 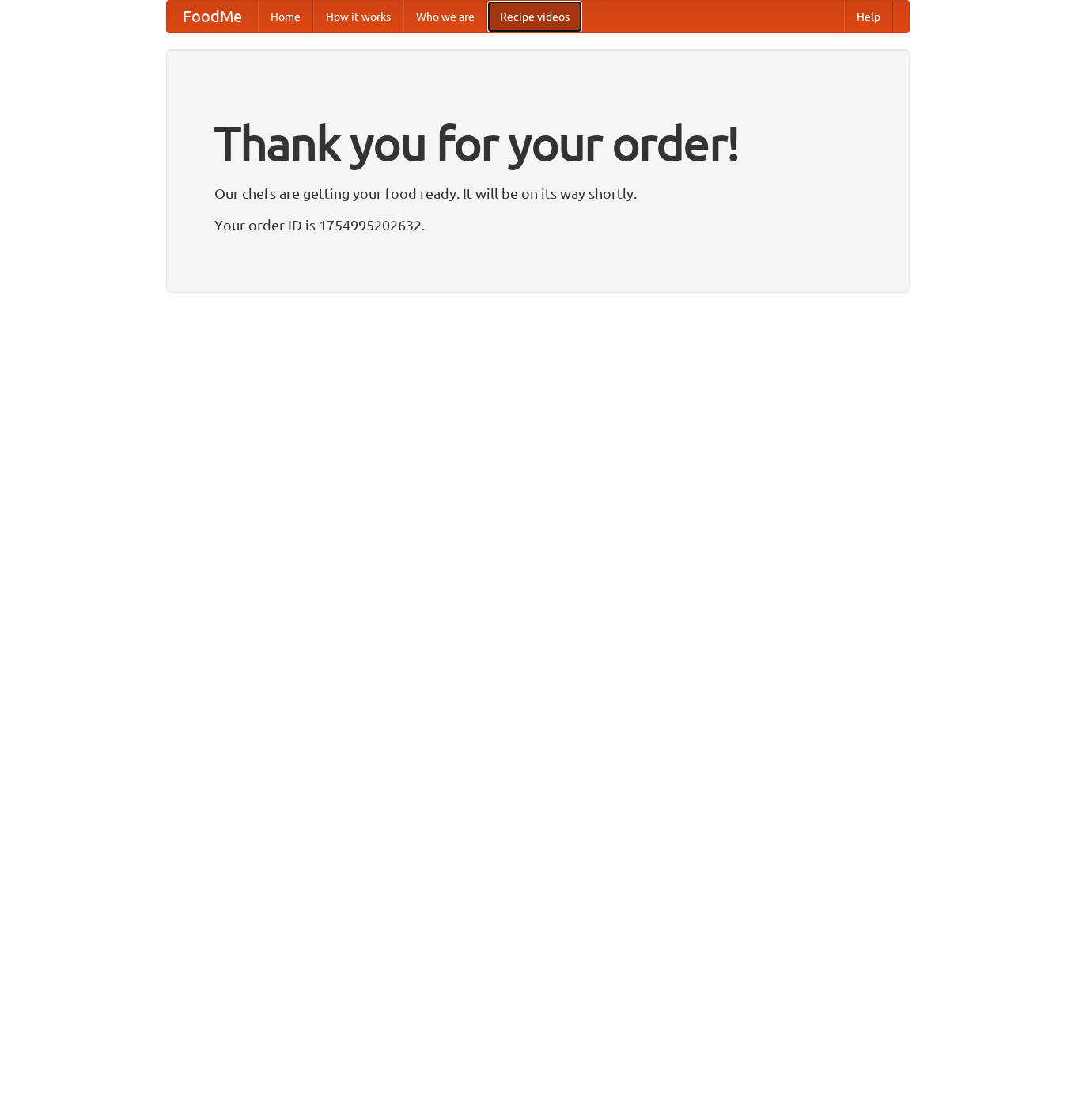 What do you see at coordinates (212, 17) in the screenshot?
I see `a: FoodMe` at bounding box center [212, 17].